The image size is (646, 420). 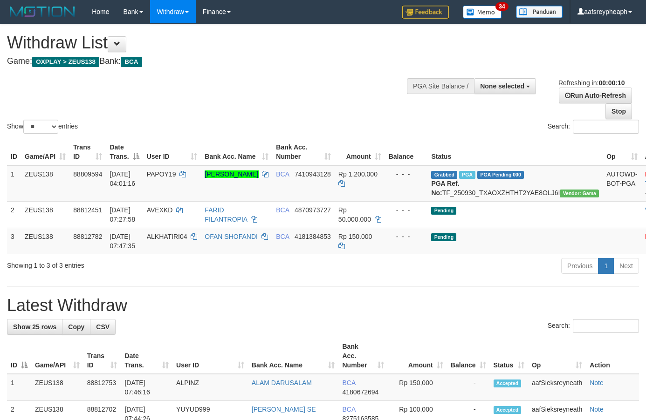 What do you see at coordinates (611, 83) in the screenshot?
I see `strong: 00:00:10` at bounding box center [611, 83].